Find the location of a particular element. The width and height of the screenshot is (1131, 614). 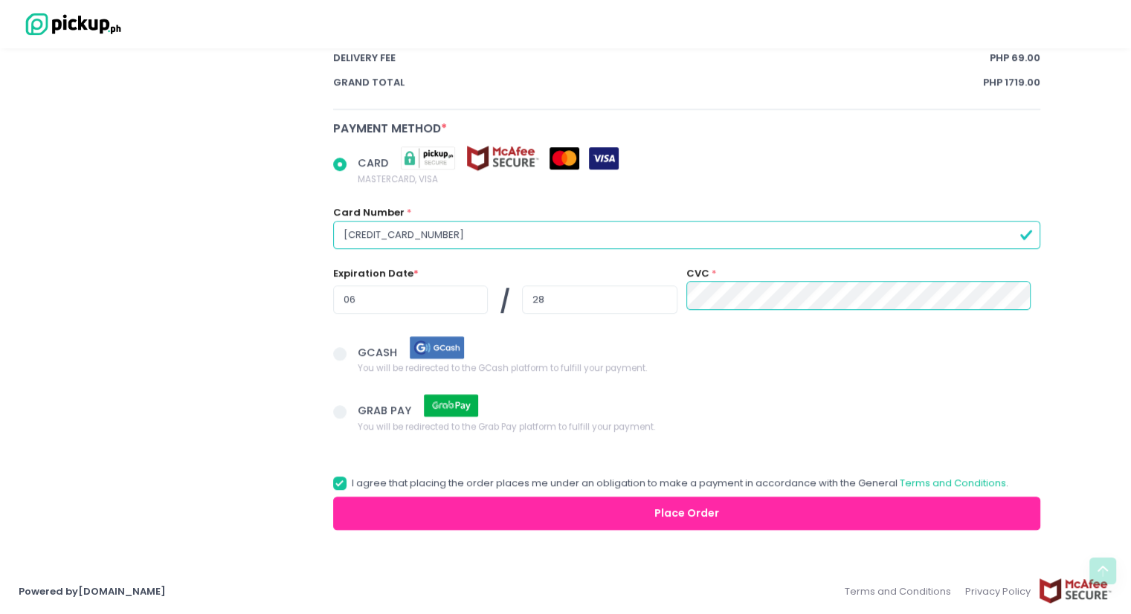

img: pickupsecure is located at coordinates (428, 158).